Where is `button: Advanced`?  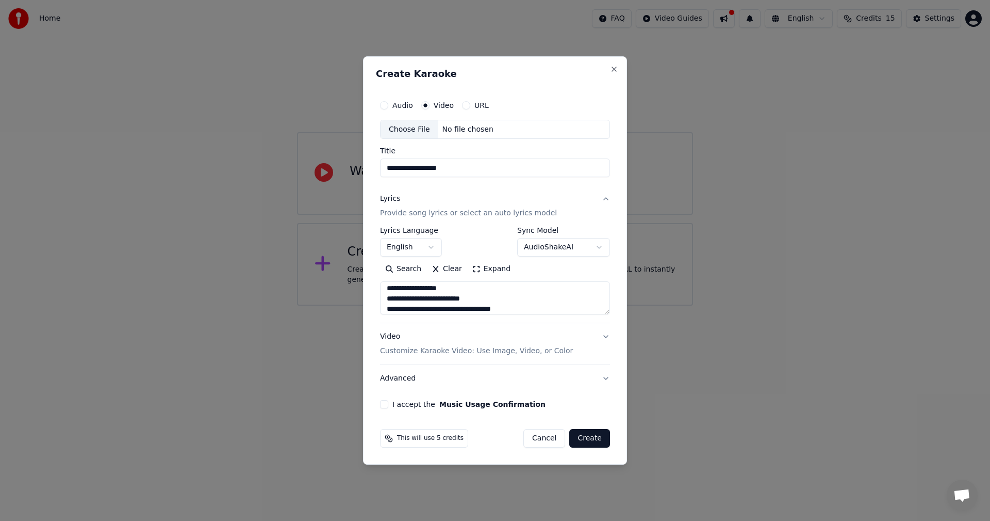 button: Advanced is located at coordinates (495, 378).